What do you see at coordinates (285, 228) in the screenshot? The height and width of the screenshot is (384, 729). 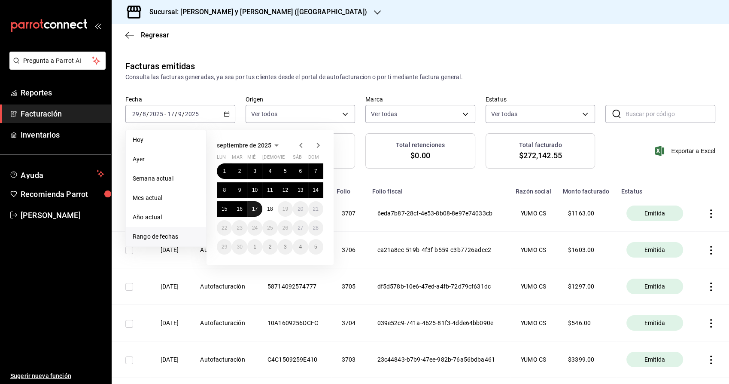 I see `button: 26 de septiembre de 2025` at bounding box center [285, 228].